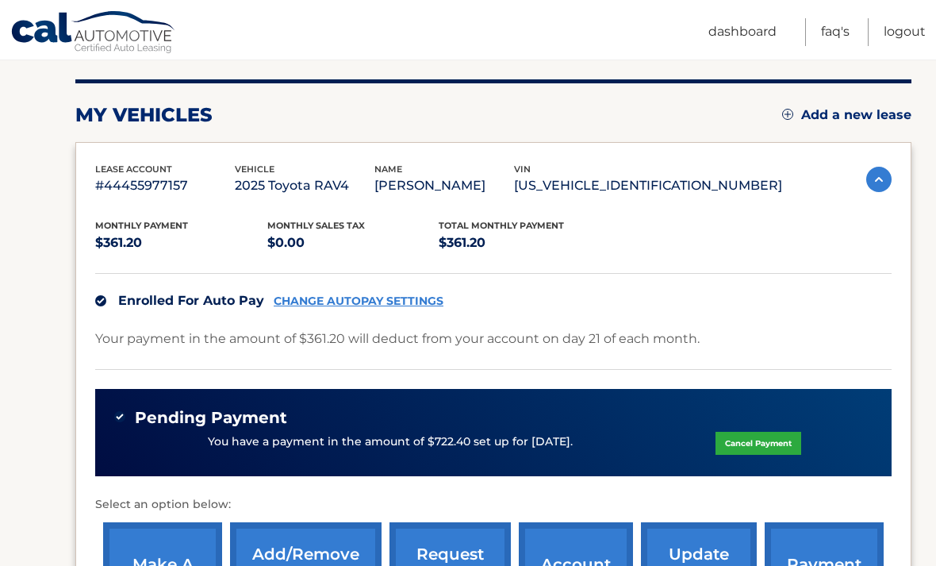 This screenshot has height=566, width=936. I want to click on a: Logout, so click(905, 32).